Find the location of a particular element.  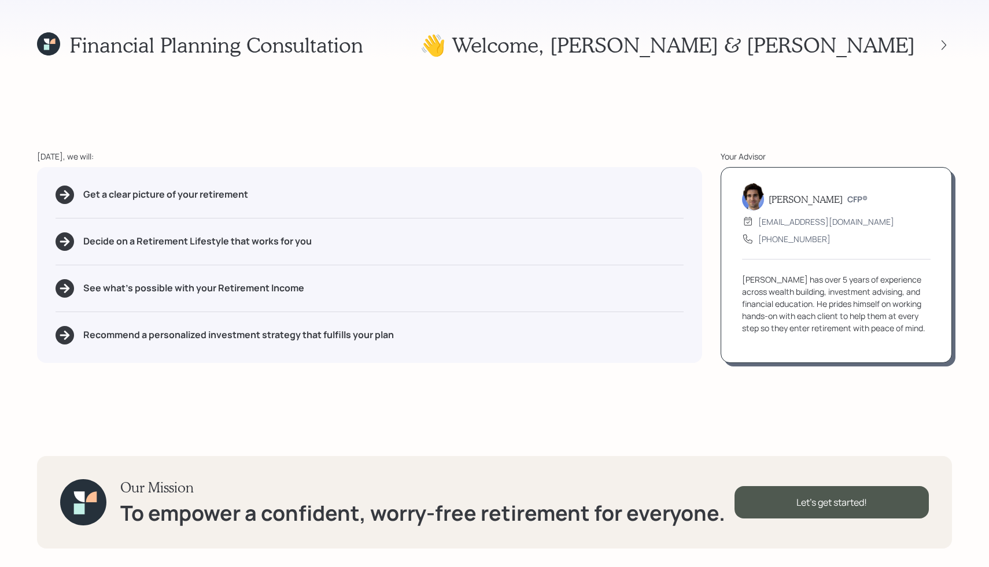

h5: See what's possible with your Retirement Income is located at coordinates (194, 288).